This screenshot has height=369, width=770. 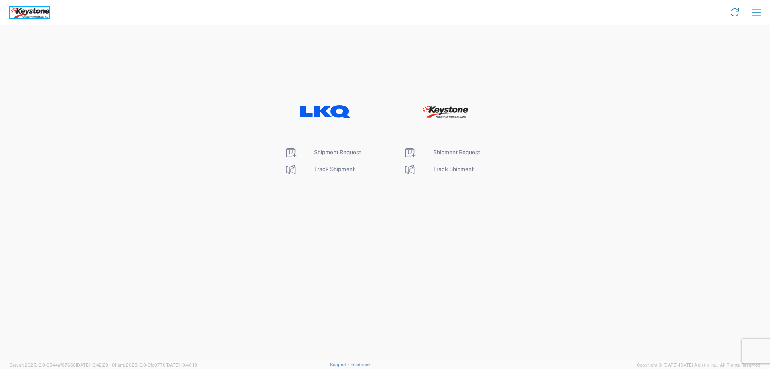 What do you see at coordinates (360, 364) in the screenshot?
I see `a: Feedback` at bounding box center [360, 364].